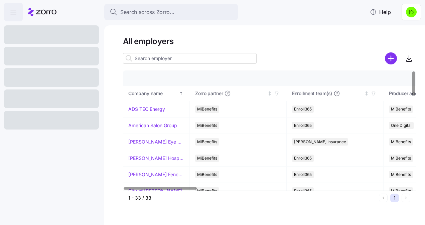 This screenshot has width=425, height=225. I want to click on th: Enrollment team(s)Not sorted, so click(335, 93).